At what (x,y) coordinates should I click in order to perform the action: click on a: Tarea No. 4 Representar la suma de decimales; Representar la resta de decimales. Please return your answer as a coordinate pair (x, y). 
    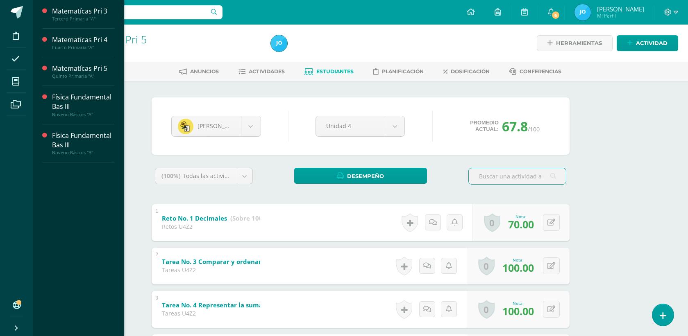
    Looking at the image, I should click on (310, 306).